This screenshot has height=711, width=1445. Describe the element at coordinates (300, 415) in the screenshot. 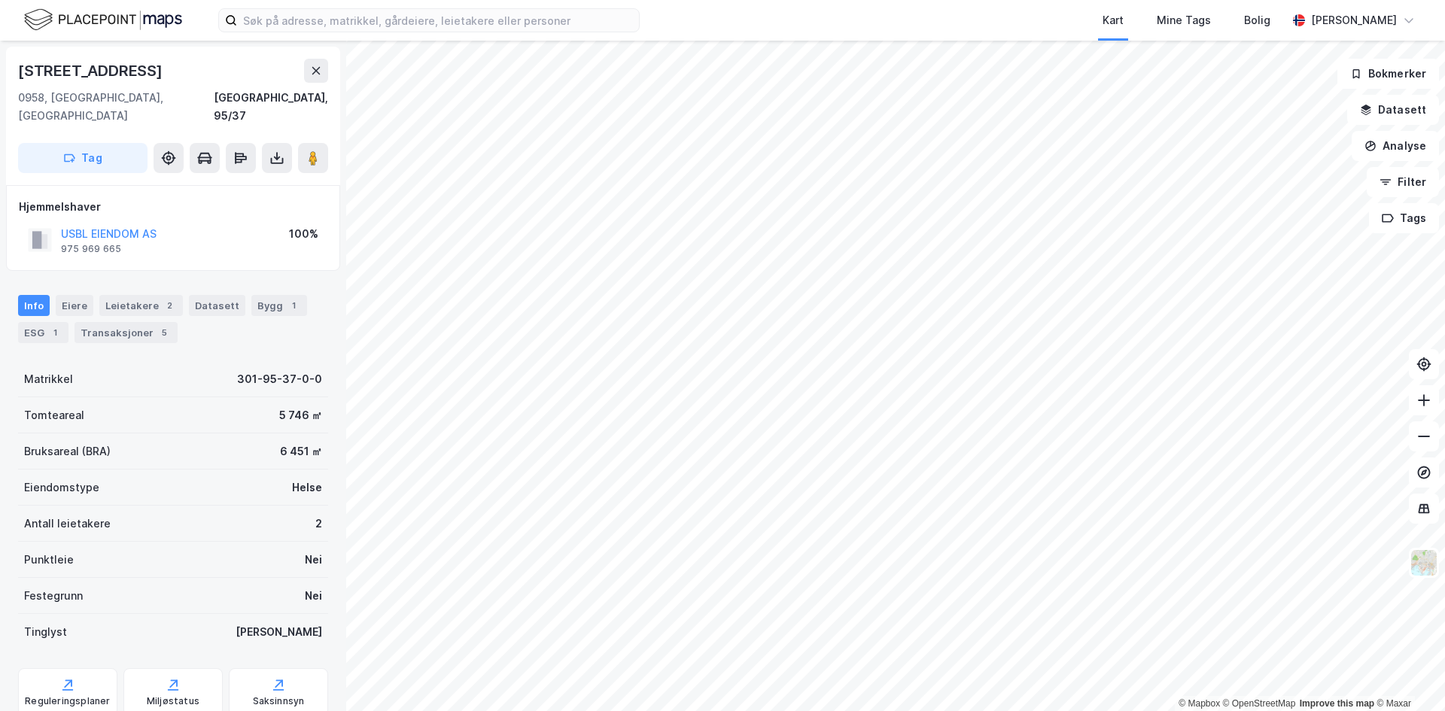

I see `div: 5 746 ㎡` at that location.